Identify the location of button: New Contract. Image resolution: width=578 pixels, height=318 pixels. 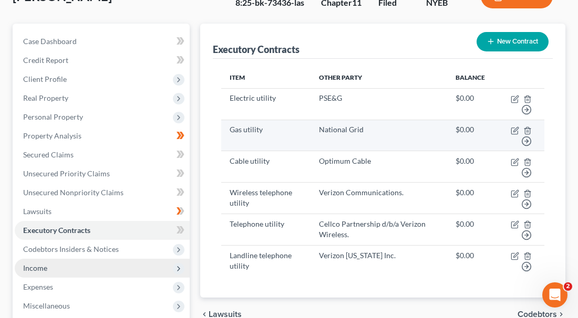
(512, 41).